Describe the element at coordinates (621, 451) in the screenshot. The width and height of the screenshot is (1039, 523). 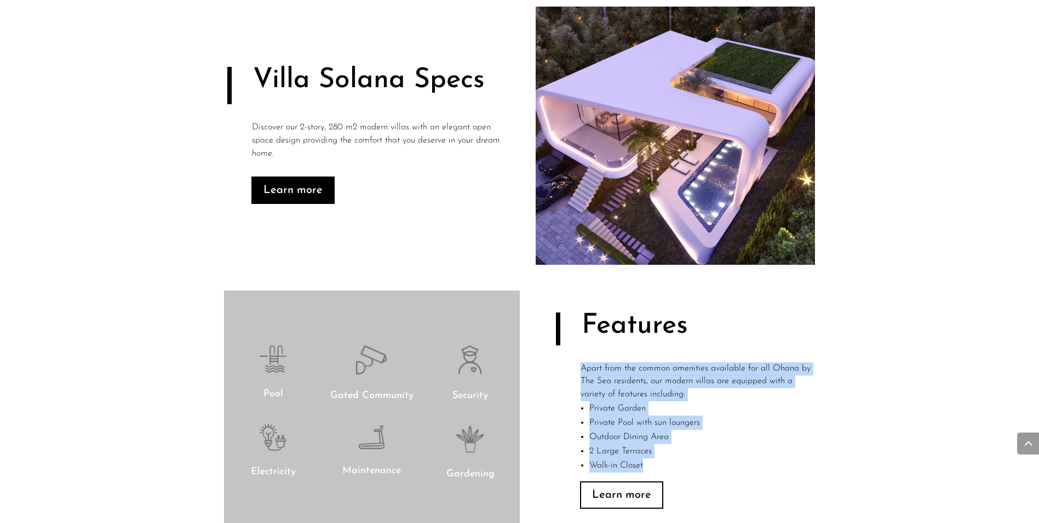
I see `span: 2 Large Terraces` at that location.